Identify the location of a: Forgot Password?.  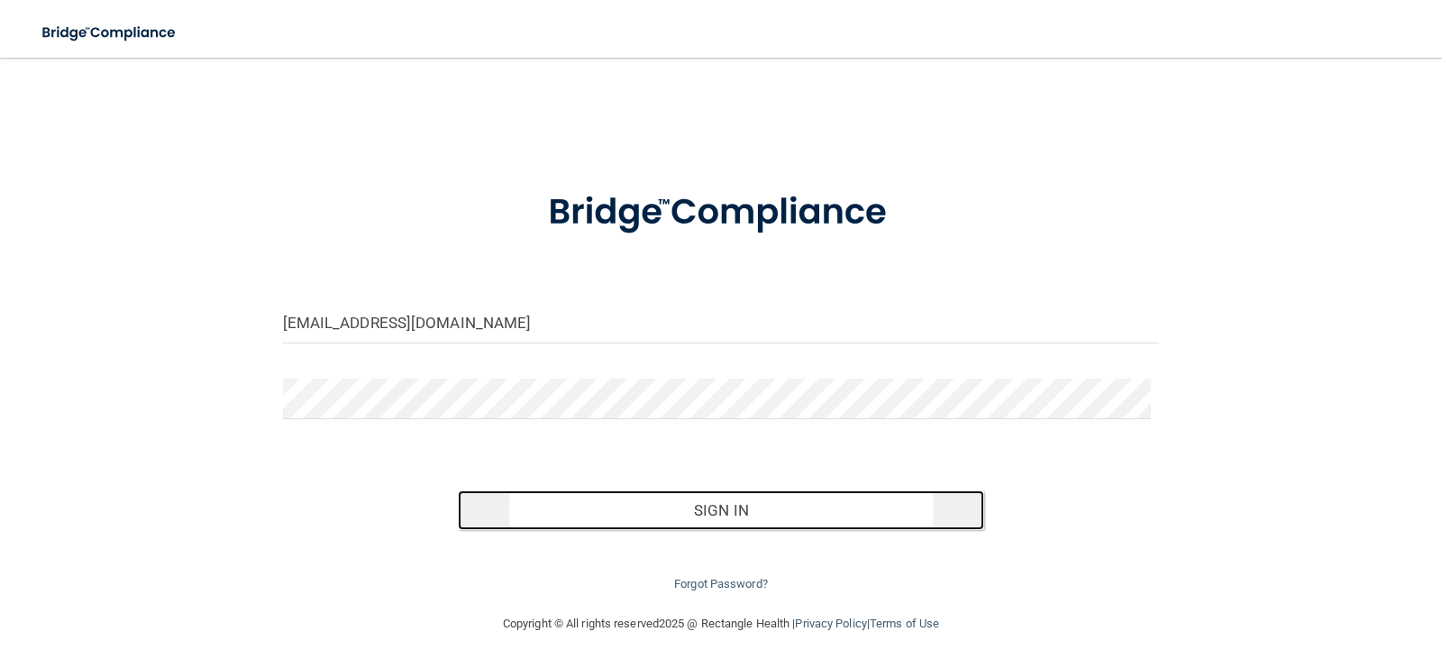
(721, 583).